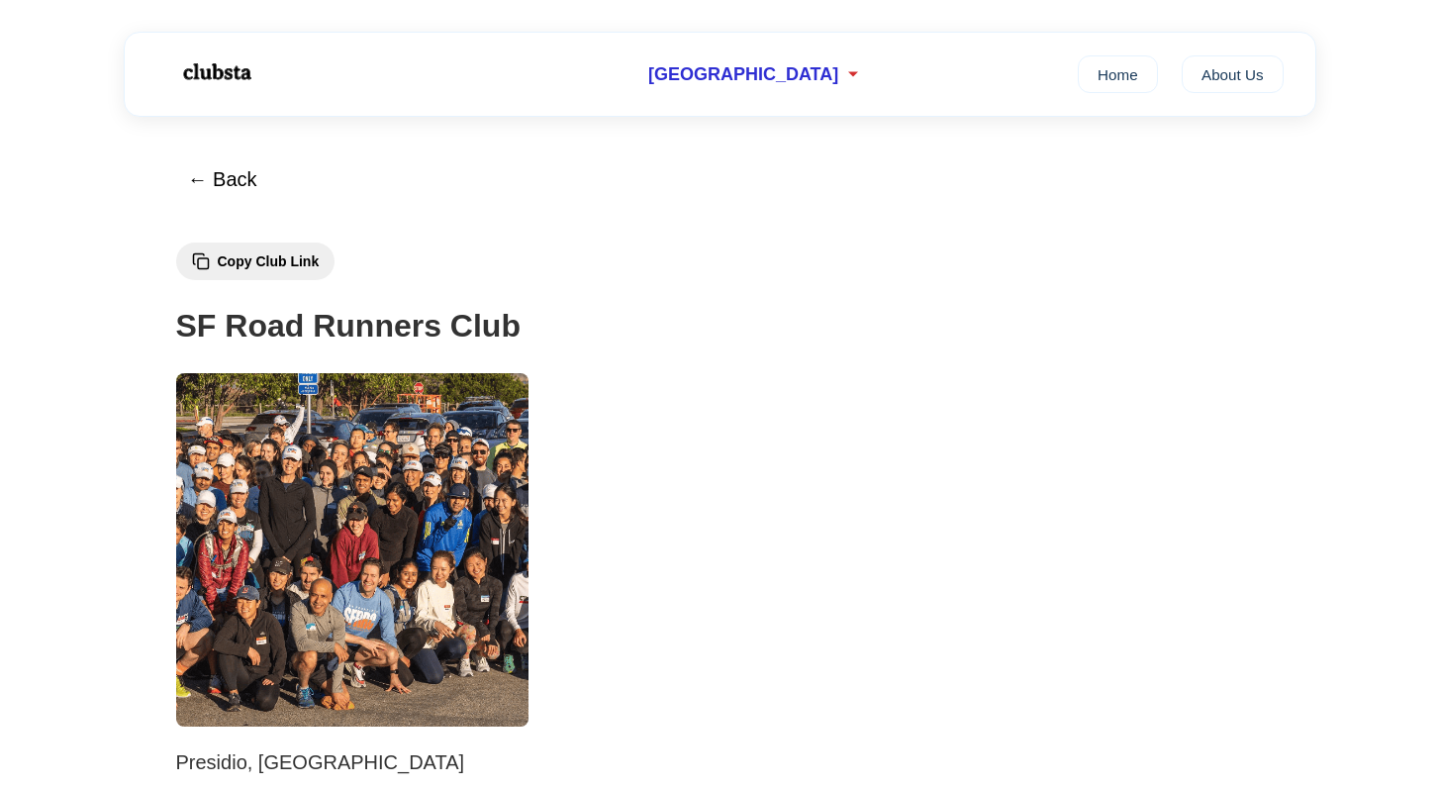 The height and width of the screenshot is (789, 1440). Describe the element at coordinates (1232, 74) in the screenshot. I see `a: About Us` at that location.